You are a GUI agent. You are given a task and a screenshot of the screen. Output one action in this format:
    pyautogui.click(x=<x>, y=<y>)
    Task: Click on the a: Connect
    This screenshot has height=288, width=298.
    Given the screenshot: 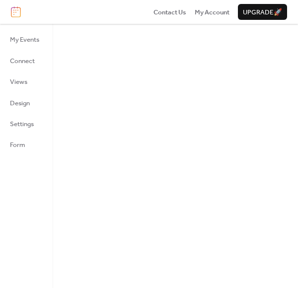 What is the action you would take?
    pyautogui.click(x=24, y=61)
    